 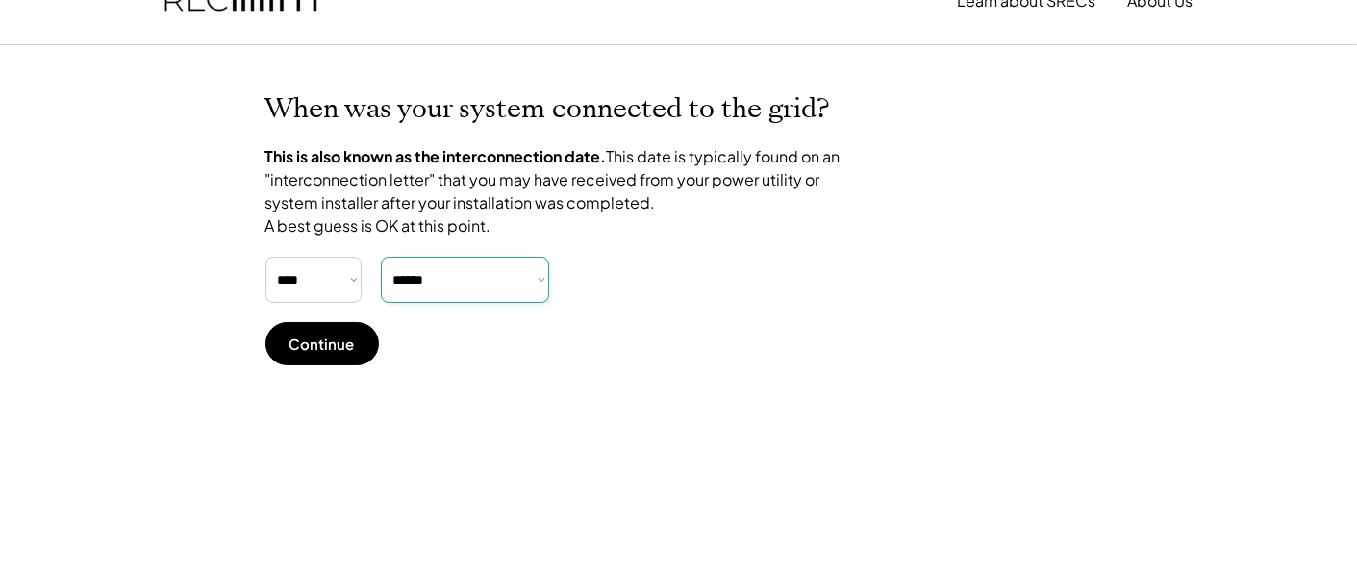 What do you see at coordinates (436, 156) in the screenshot?
I see `strong: This is also known as the interconnection date.` at bounding box center [436, 156].